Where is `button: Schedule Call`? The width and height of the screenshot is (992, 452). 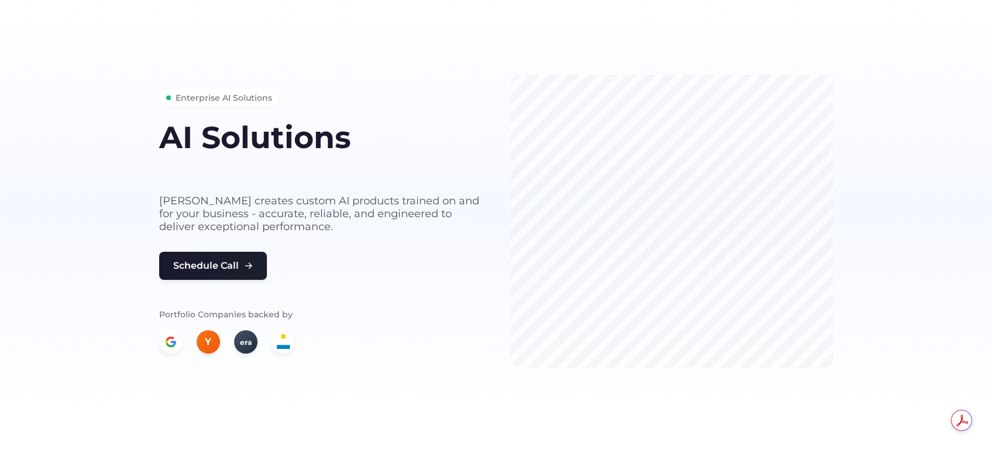
button: Schedule Call is located at coordinates (213, 266).